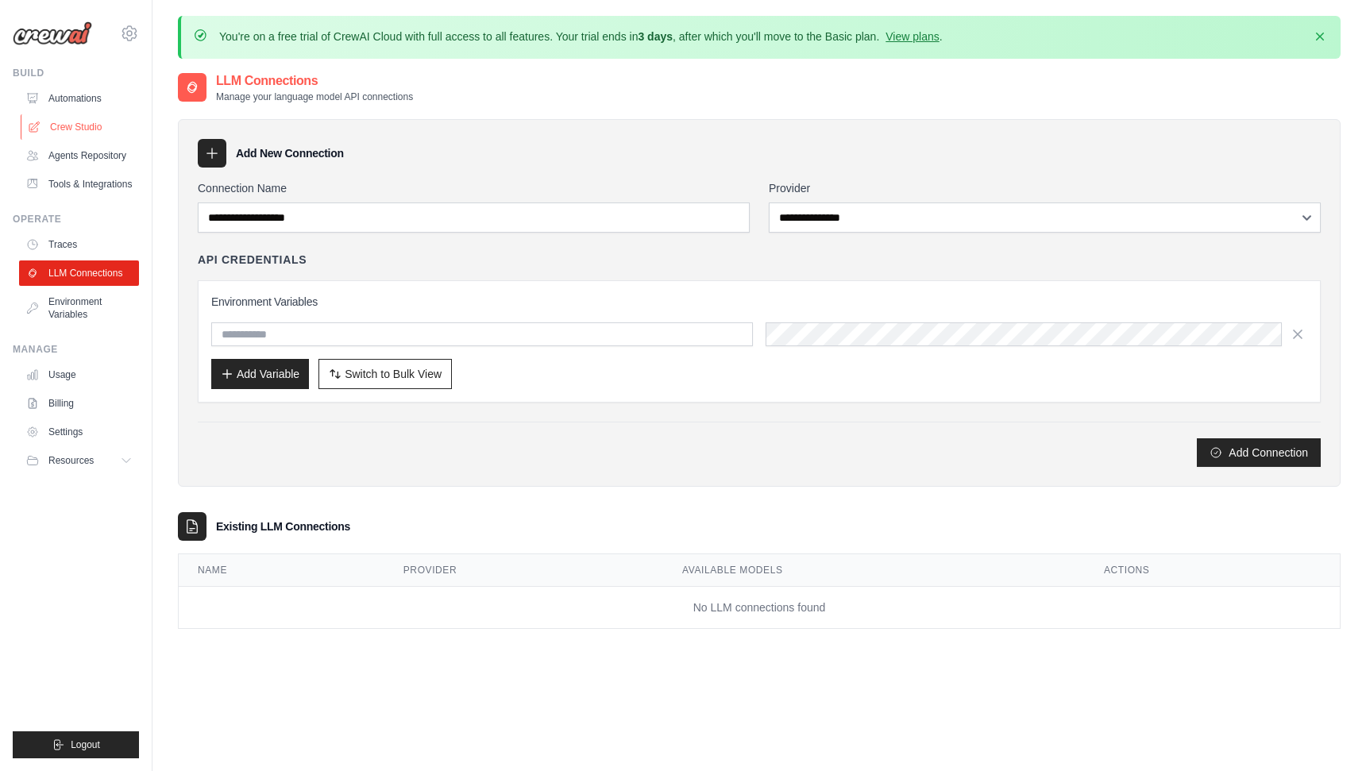 The image size is (1366, 771). I want to click on a: Billing, so click(79, 404).